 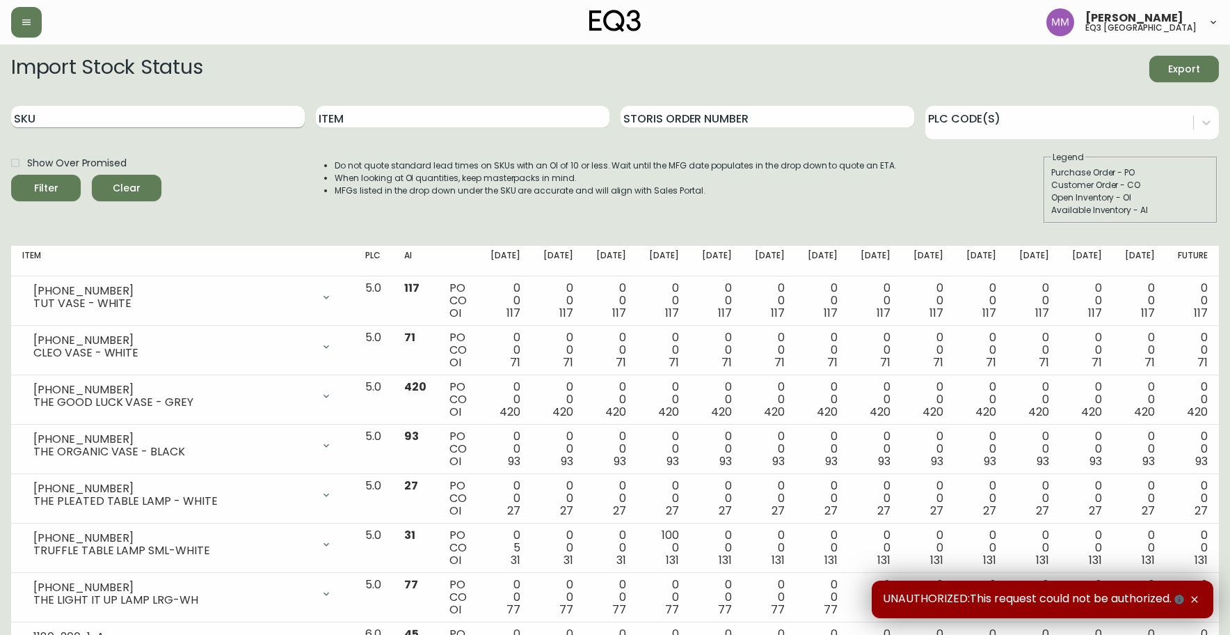 I want to click on div: TRUFFLE TABLE LAMP SML-WHITE, so click(x=173, y=551).